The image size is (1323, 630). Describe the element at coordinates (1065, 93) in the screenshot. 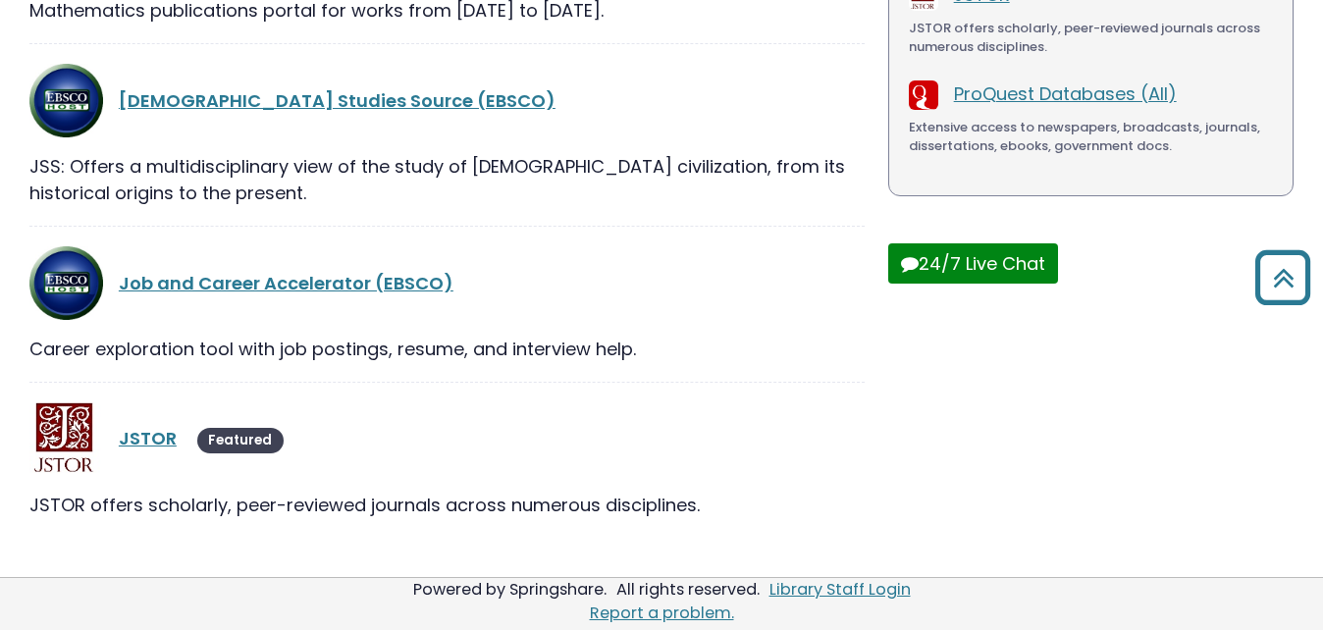

I see `a: ProQuest Databases (All)` at that location.